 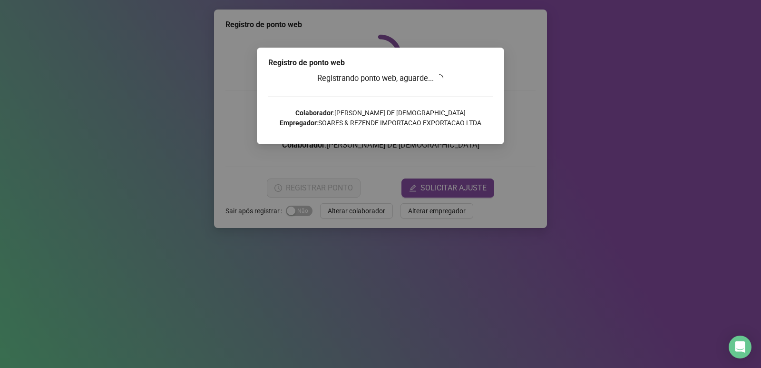 What do you see at coordinates (298, 123) in the screenshot?
I see `strong: Empregador` at bounding box center [298, 123].